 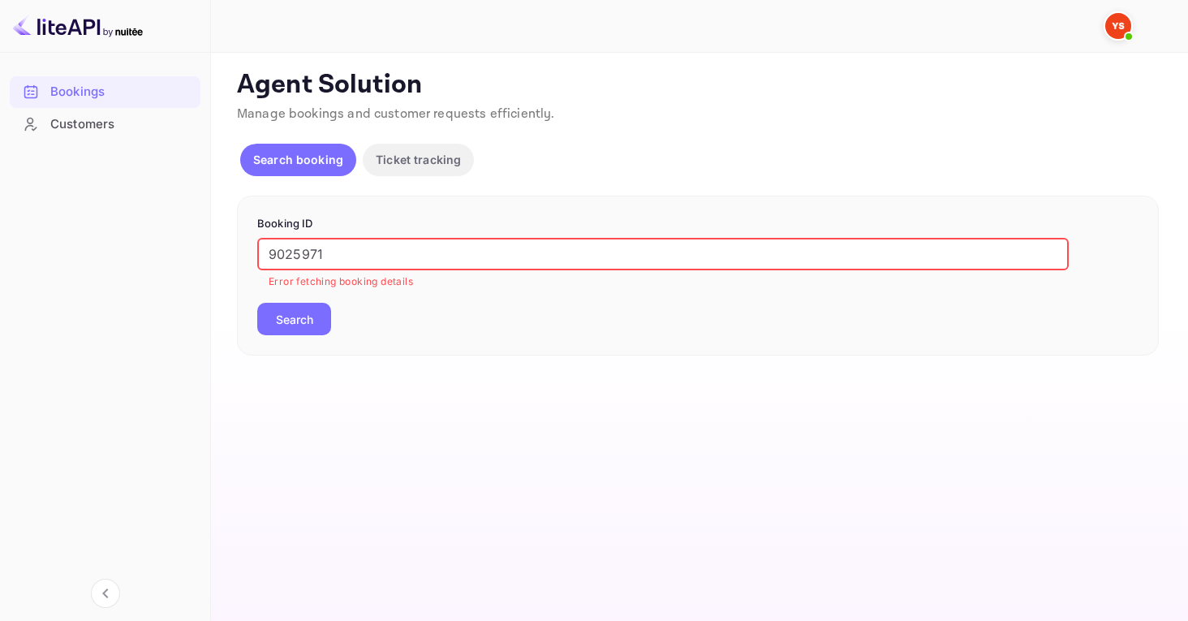 I want to click on a: Bookings, so click(x=105, y=91).